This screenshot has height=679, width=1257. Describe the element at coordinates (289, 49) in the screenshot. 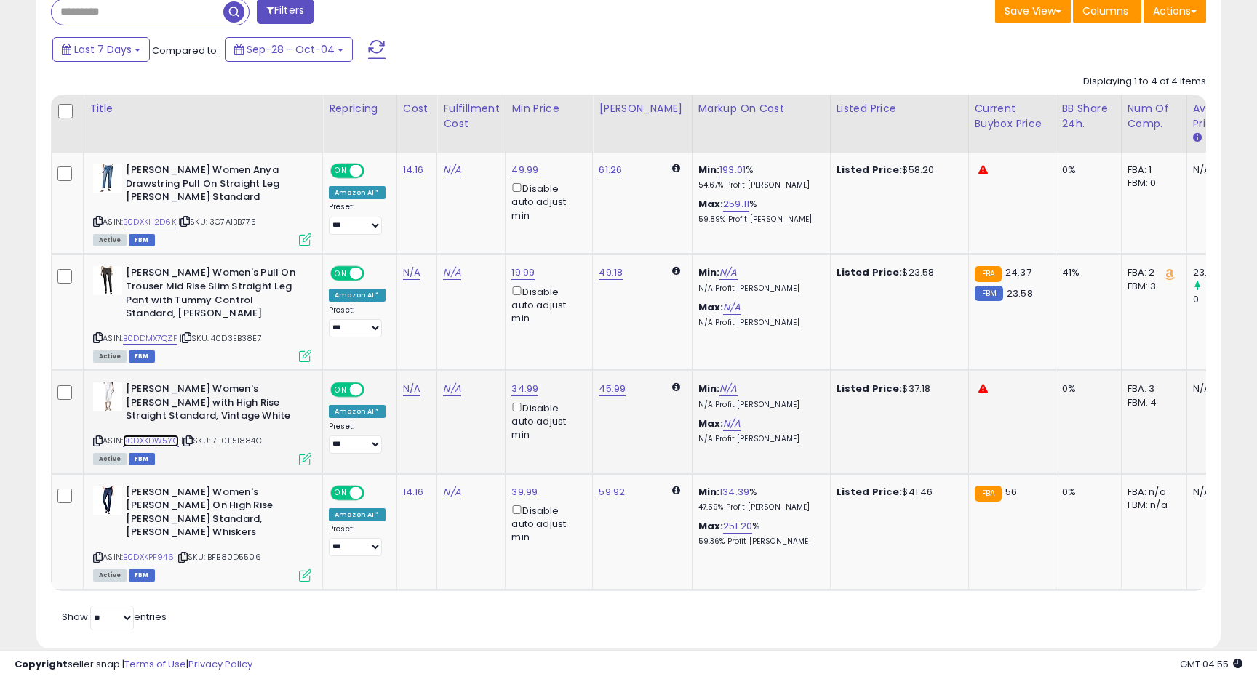

I see `button: Sep-28 - Oct-04` at that location.